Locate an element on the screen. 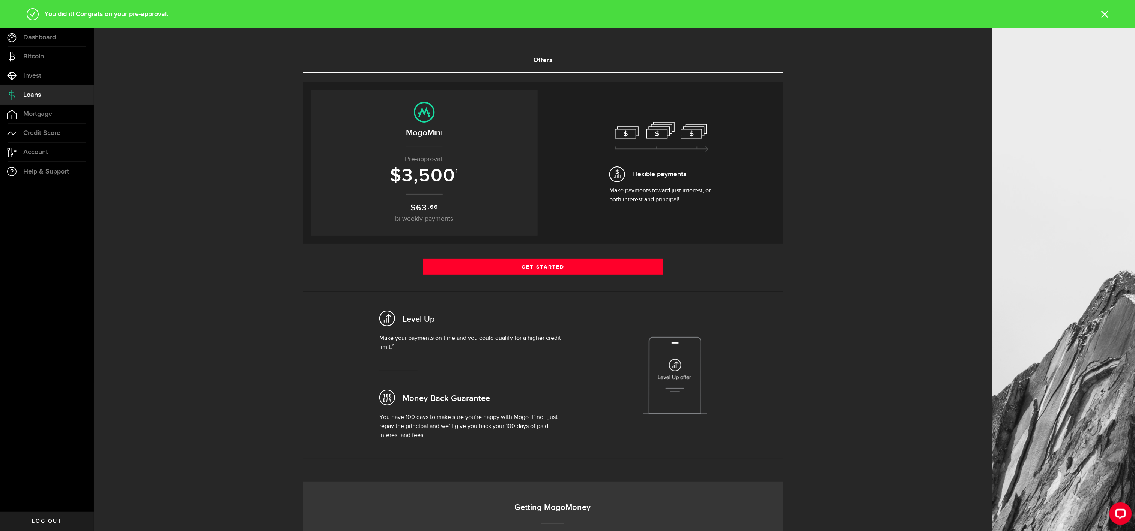 This screenshot has width=1135, height=531. h2: Money-Back Guarantee is located at coordinates (446, 399).